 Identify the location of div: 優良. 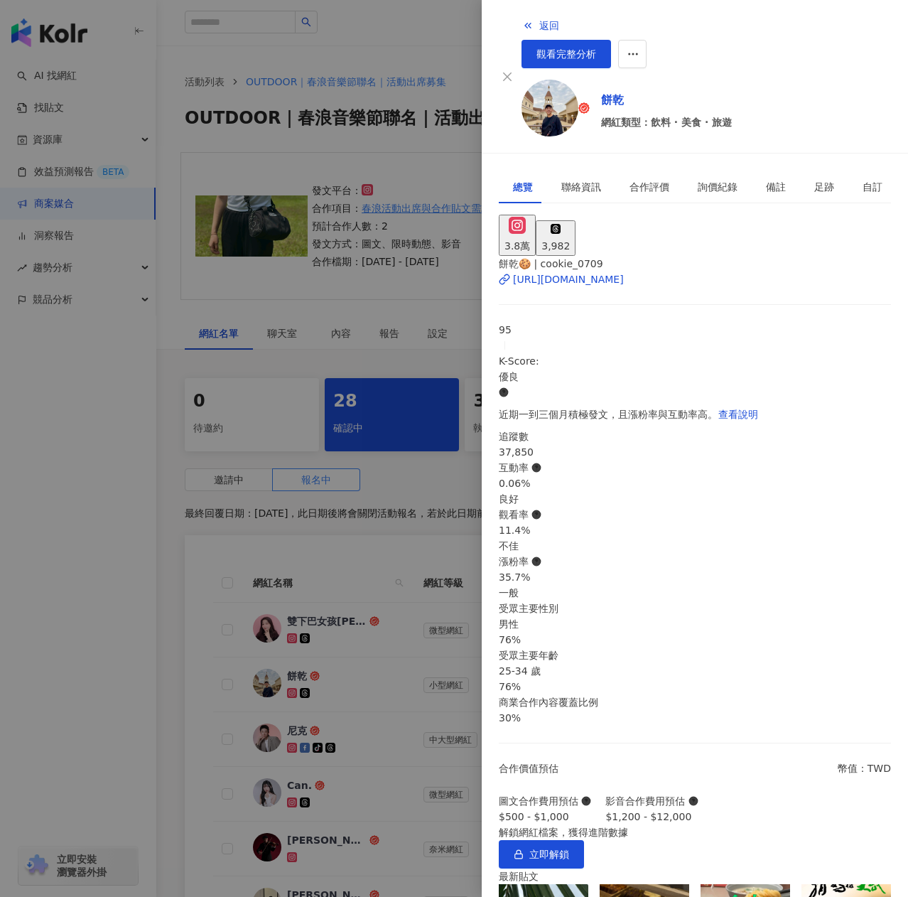
(695, 377).